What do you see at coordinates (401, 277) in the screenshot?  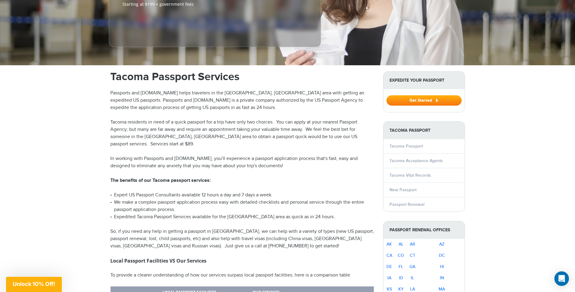 I see `a: ID` at bounding box center [401, 277].